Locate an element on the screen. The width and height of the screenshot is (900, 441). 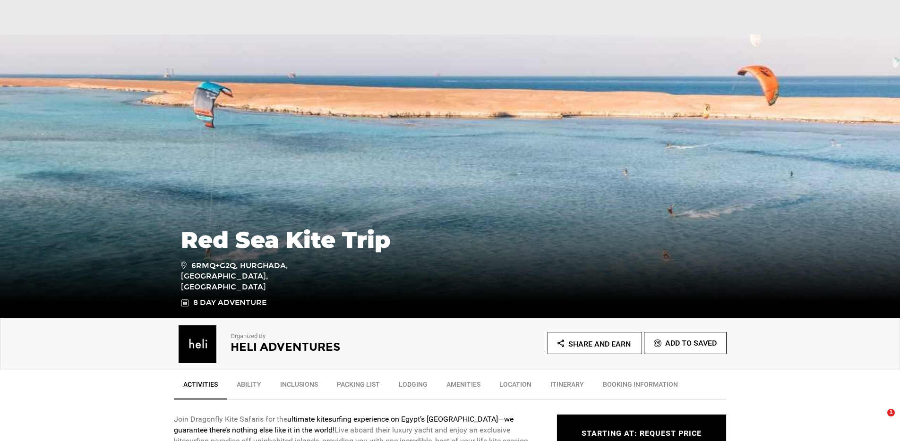
span: STARTING AT: REQUEST PRICE is located at coordinates (642, 433).